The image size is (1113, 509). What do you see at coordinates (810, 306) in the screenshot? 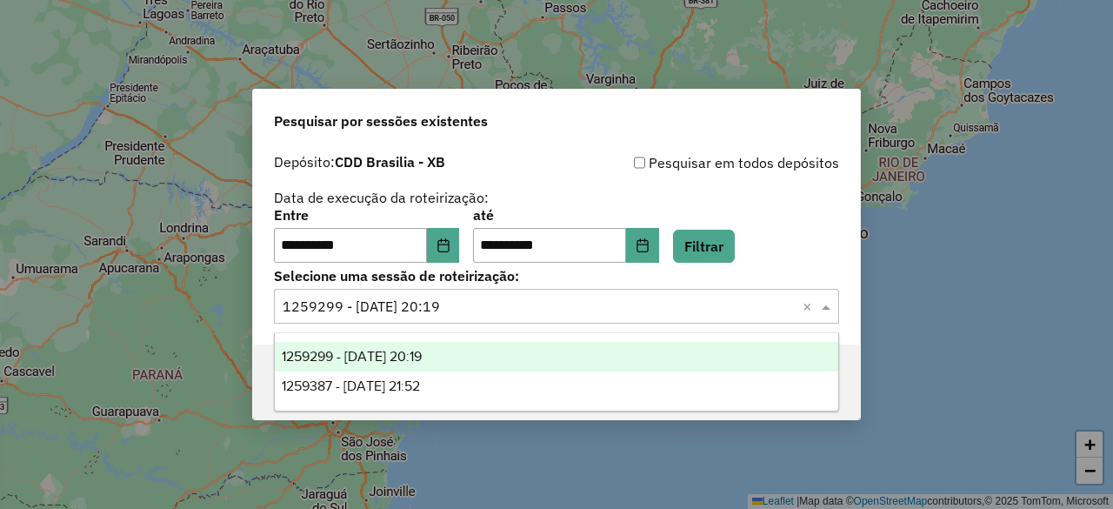
I see `span: Clear all` at bounding box center [810, 306].